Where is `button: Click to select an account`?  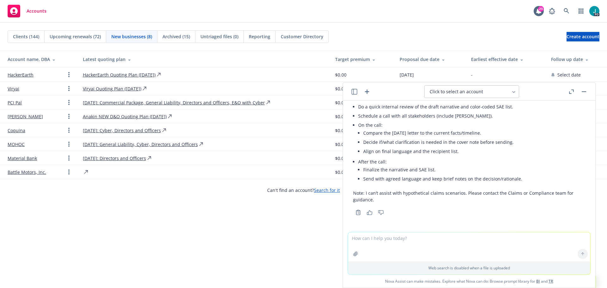 button: Click to select an account is located at coordinates (472, 92).